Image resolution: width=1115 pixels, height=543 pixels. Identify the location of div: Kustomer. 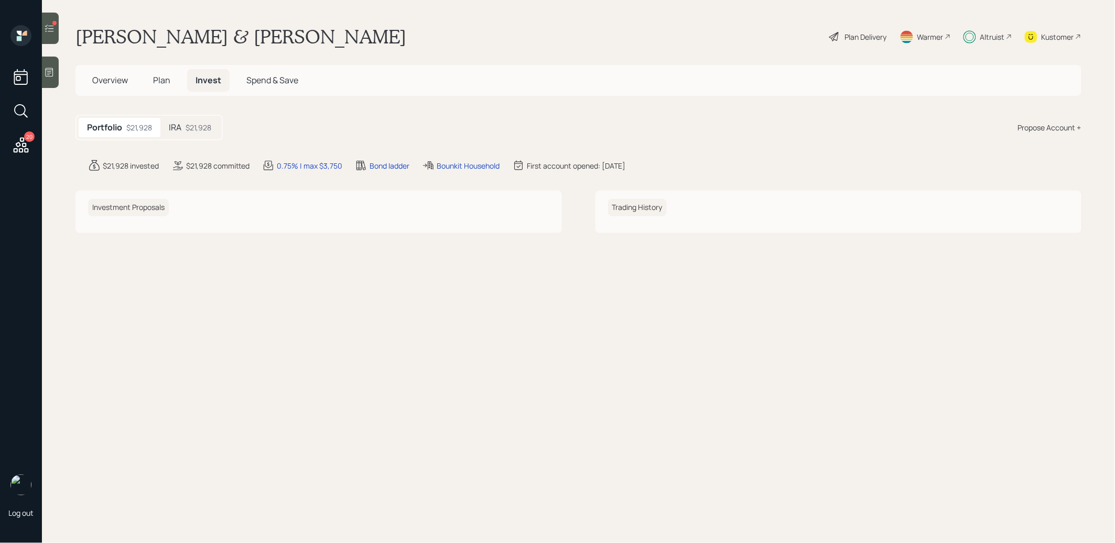
(1058, 37).